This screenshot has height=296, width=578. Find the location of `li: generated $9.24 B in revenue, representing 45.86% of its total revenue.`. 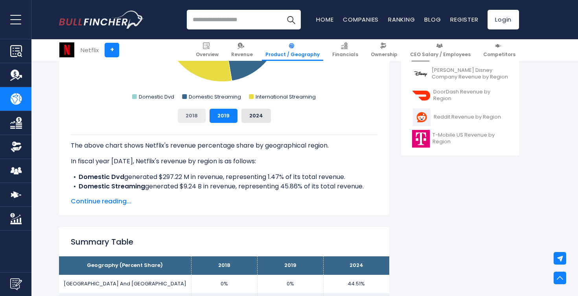

li: generated $9.24 B in revenue, representing 45.86% of its total revenue. is located at coordinates (224, 187).